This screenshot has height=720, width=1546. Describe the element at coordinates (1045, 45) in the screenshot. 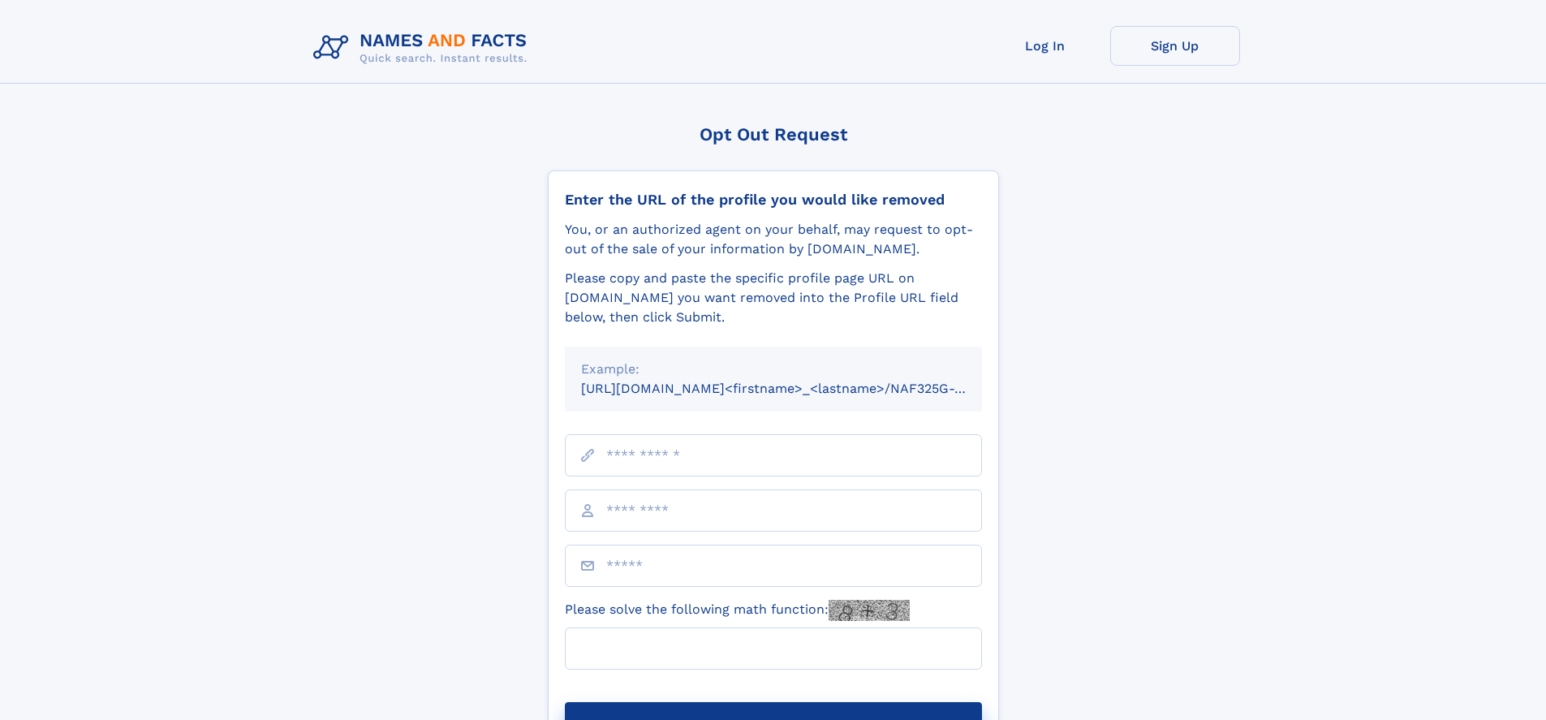

I see `a: Log In` at that location.